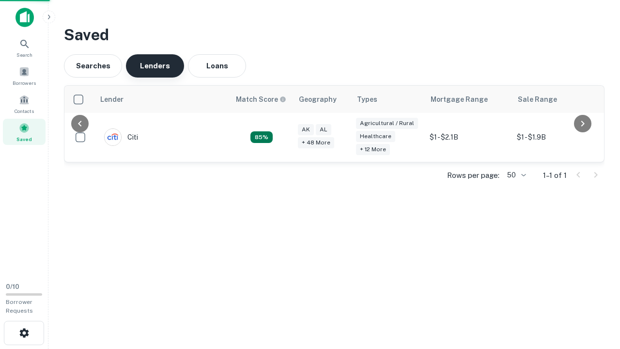 This screenshot has height=349, width=620. What do you see at coordinates (596, 294) in the screenshot?
I see `div: Chat Widget` at bounding box center [596, 294].